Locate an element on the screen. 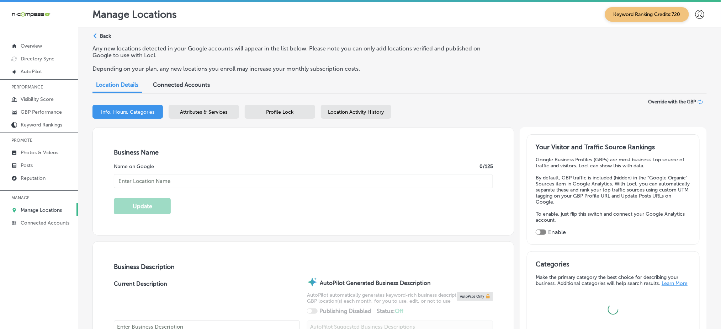 This screenshot has height=329, width=721. strong: AutoPilot Generated Business Description is located at coordinates (375, 283).